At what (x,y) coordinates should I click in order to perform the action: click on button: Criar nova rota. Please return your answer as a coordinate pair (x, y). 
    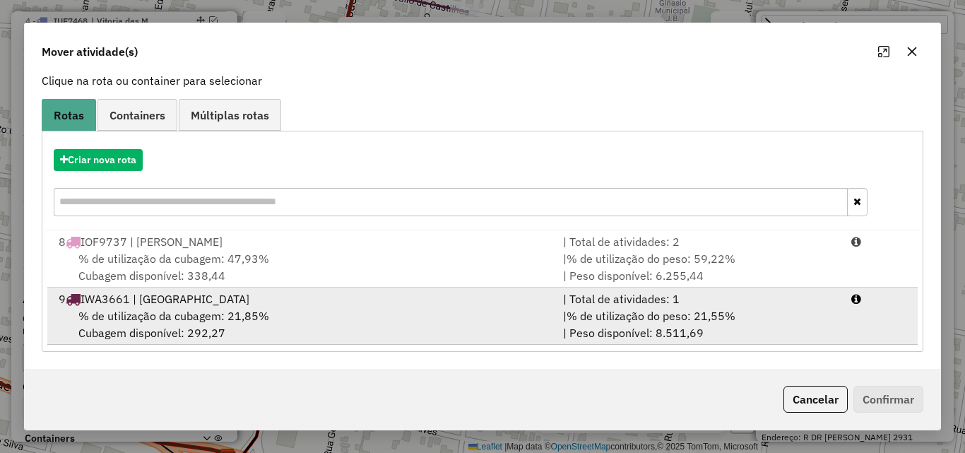
    Looking at the image, I should click on (98, 160).